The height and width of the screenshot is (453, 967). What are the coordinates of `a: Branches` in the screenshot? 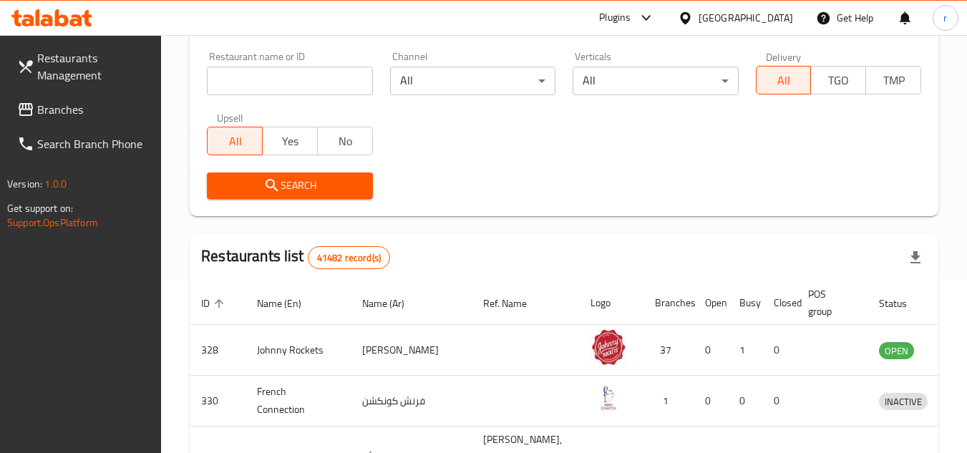 It's located at (84, 109).